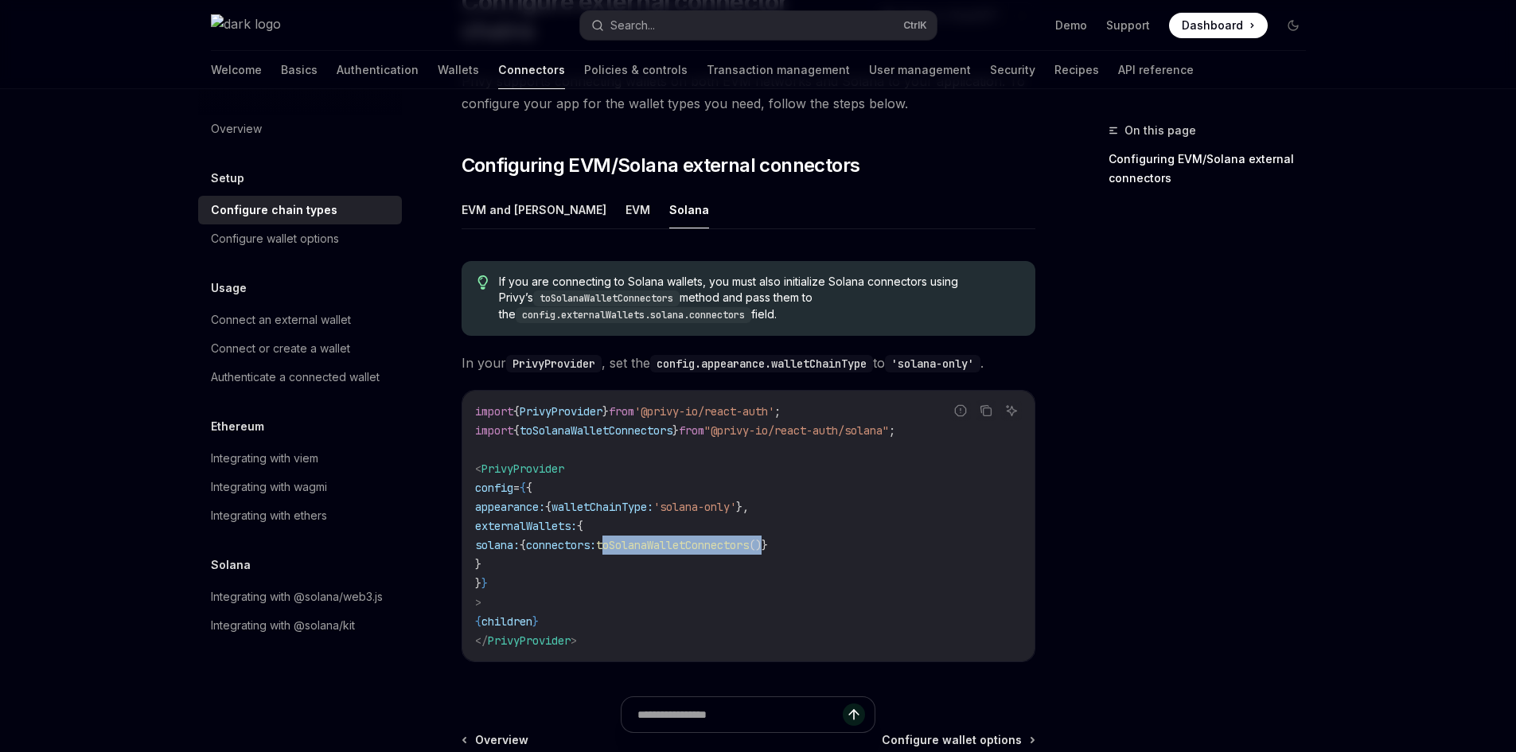 This screenshot has height=752, width=1516. Describe the element at coordinates (602, 507) in the screenshot. I see `span: walletChainType:` at that location.